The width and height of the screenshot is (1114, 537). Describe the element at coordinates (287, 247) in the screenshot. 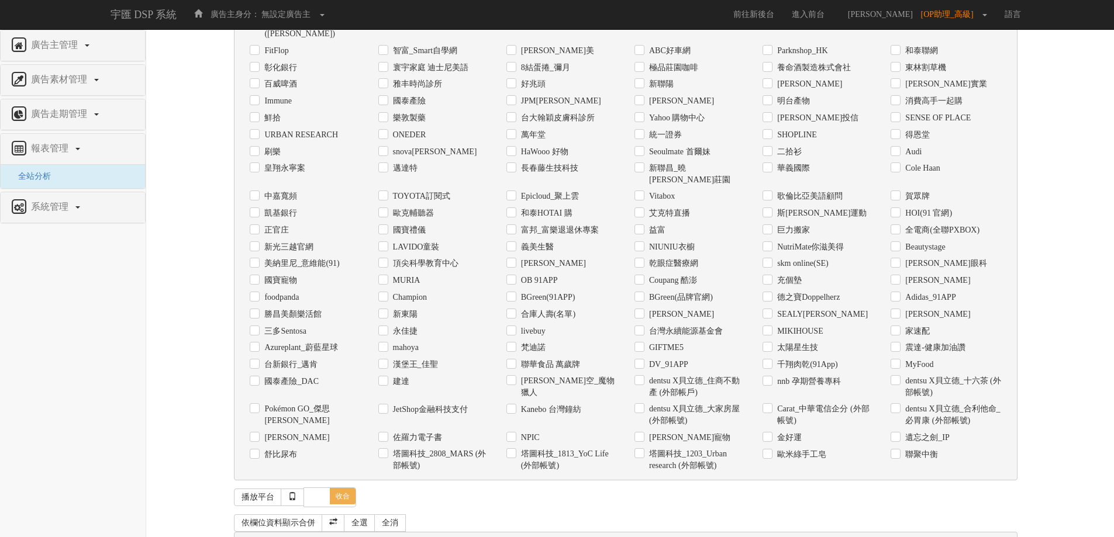

I see `label: 新光三越官網` at that location.